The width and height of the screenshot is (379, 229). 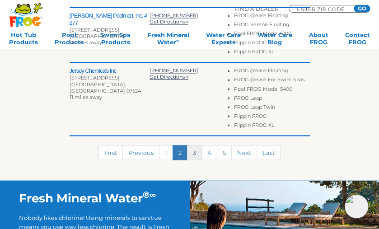 What do you see at coordinates (95, 198) in the screenshot?
I see `h2: Fresh Mineral Water` at bounding box center [95, 198].